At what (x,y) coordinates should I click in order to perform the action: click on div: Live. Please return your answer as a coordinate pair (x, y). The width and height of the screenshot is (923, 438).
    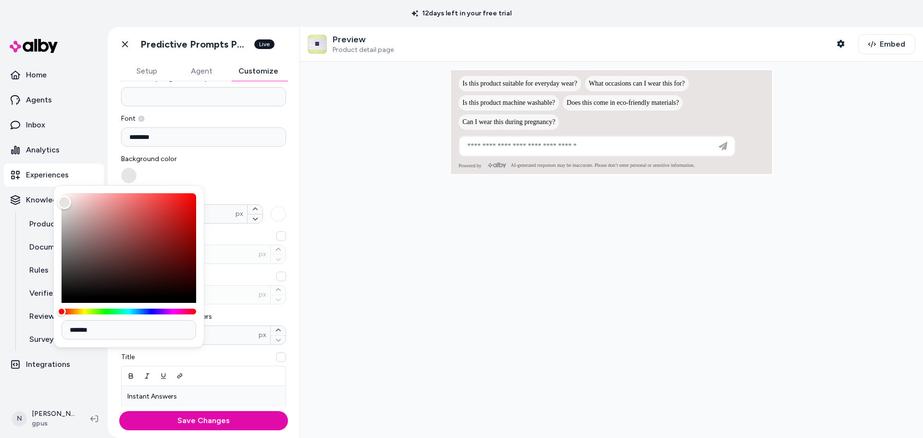
    Looking at the image, I should click on (264, 44).